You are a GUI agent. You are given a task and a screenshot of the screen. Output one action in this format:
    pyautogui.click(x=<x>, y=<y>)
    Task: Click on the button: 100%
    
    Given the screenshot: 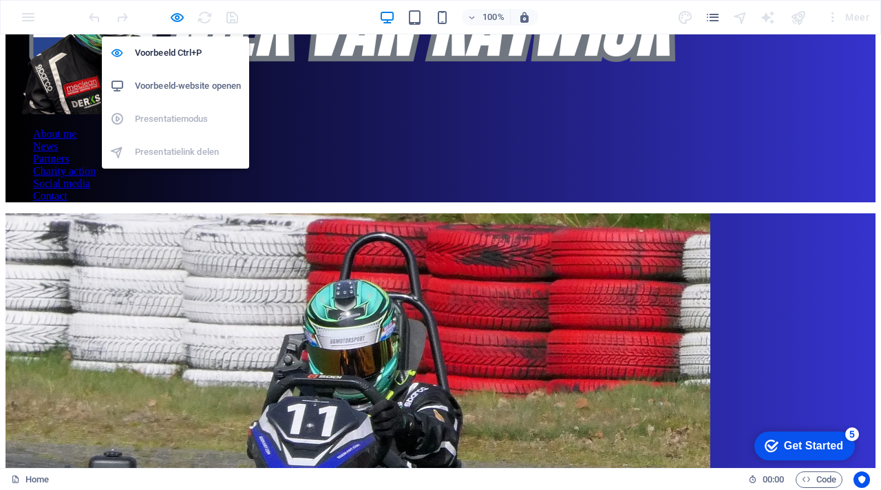 What is the action you would take?
    pyautogui.click(x=486, y=17)
    